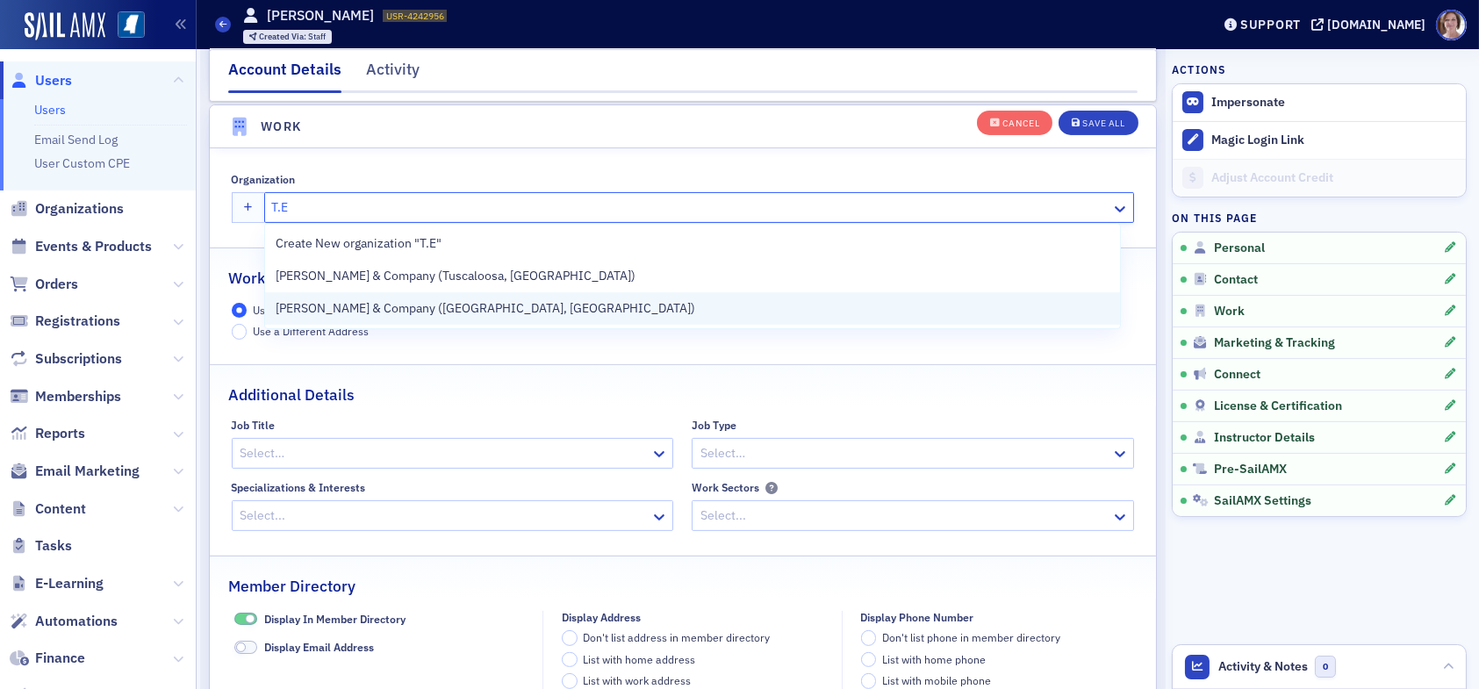  Describe the element at coordinates (640, 659) in the screenshot. I see `span: List with home address` at that location.